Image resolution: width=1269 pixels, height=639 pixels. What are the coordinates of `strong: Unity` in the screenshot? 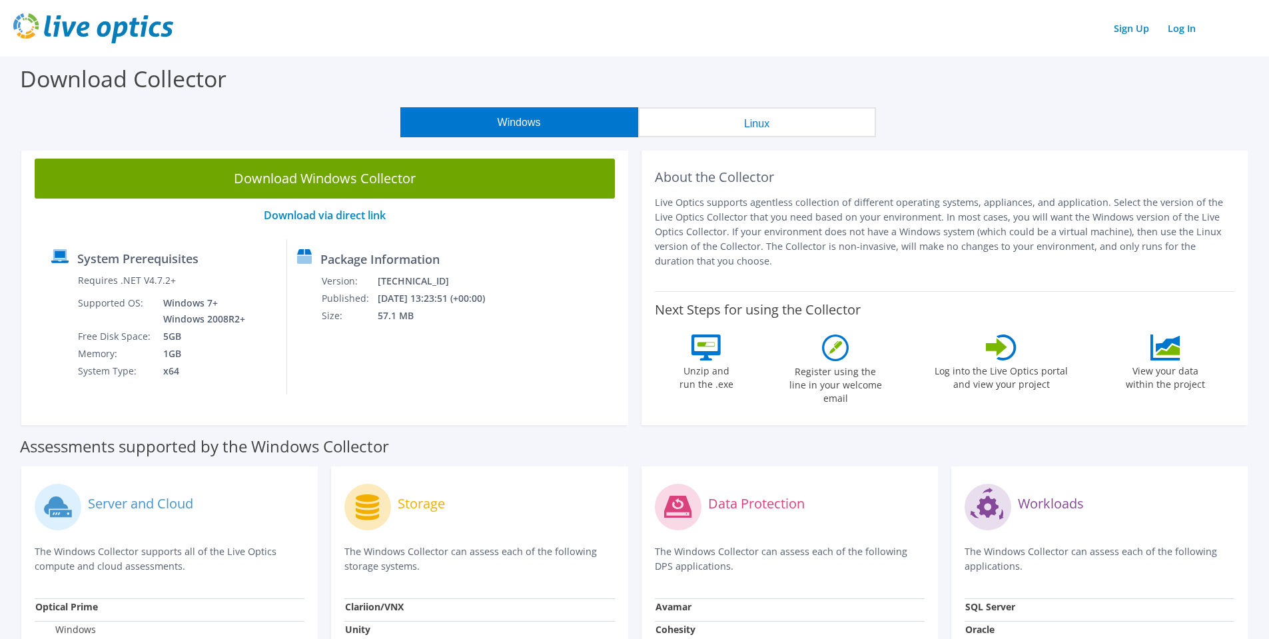 It's located at (358, 629).